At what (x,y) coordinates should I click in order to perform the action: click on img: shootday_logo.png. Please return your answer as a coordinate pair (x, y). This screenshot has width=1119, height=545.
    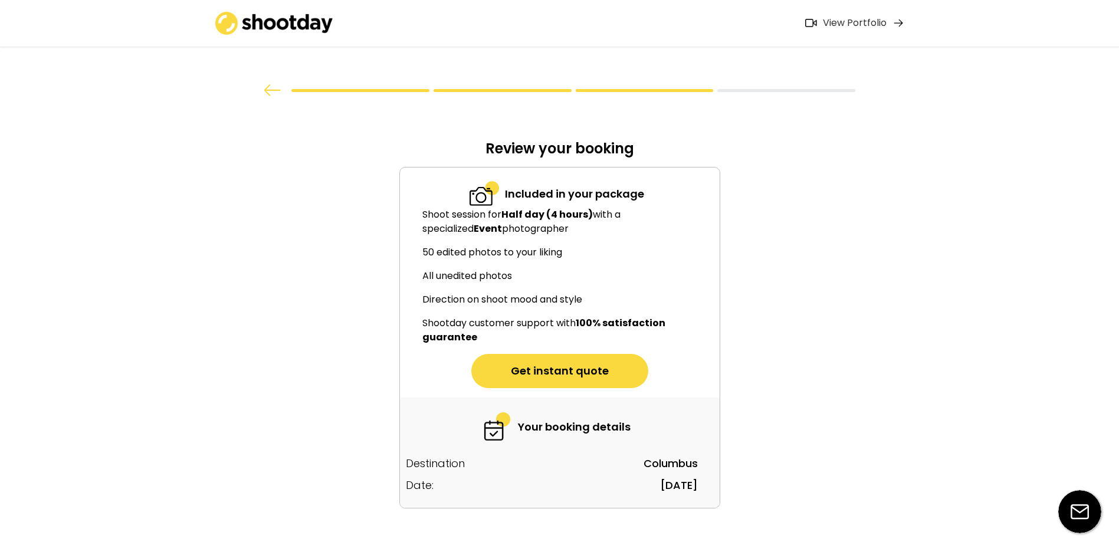
    Looking at the image, I should click on (274, 23).